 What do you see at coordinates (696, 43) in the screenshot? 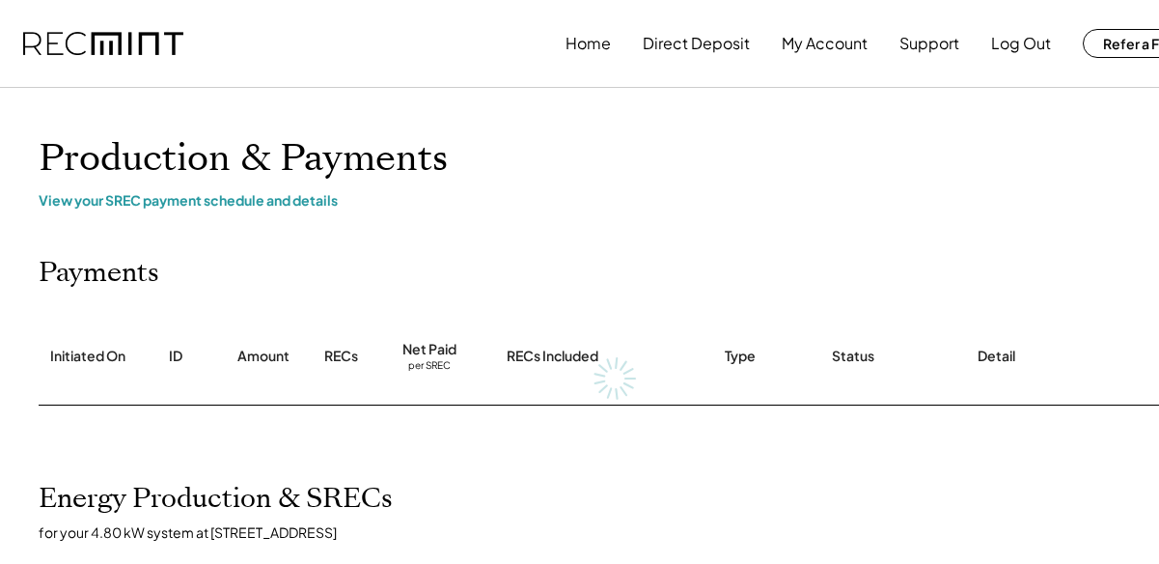
I see `button: Direct Deposit` at bounding box center [696, 43].